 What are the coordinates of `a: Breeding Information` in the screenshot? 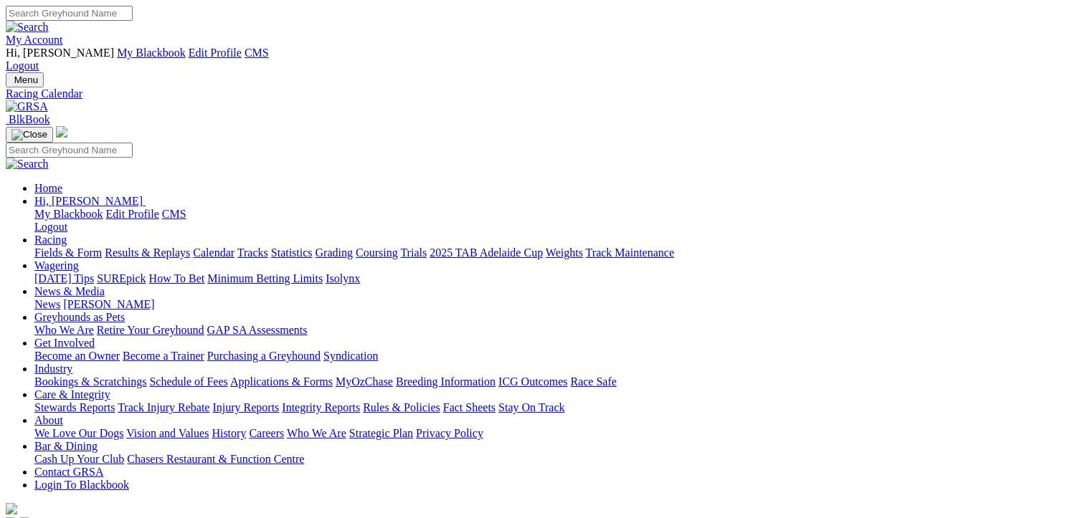 It's located at (445, 381).